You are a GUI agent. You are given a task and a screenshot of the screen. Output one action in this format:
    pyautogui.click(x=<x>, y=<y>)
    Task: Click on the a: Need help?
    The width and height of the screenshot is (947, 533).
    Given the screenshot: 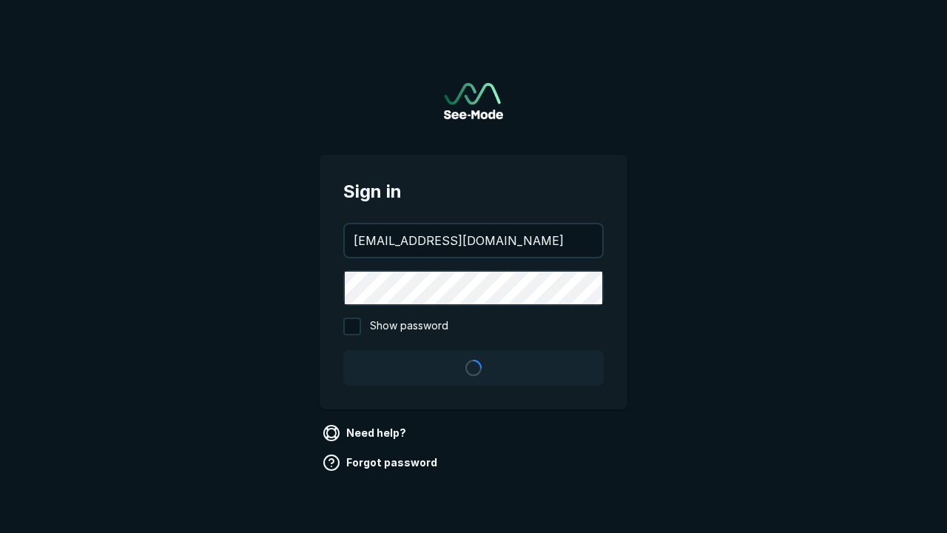 What is the action you would take?
    pyautogui.click(x=366, y=433)
    